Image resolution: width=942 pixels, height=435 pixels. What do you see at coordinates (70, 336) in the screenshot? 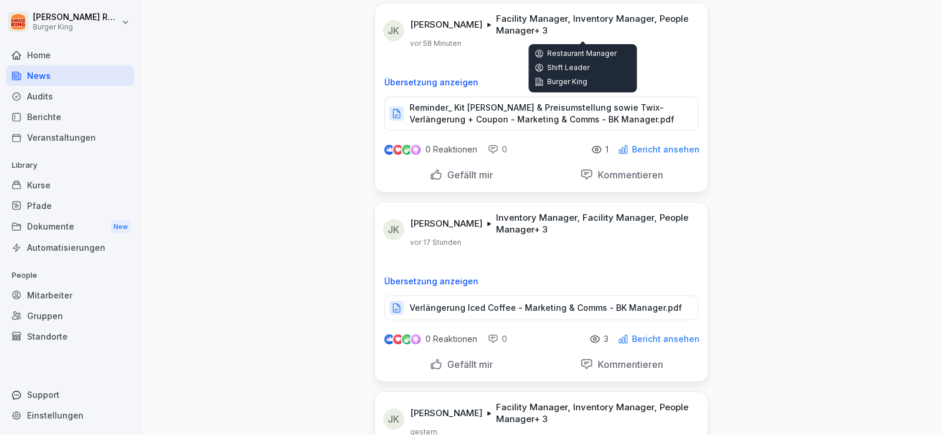
I see `div: Standorte` at bounding box center [70, 336].